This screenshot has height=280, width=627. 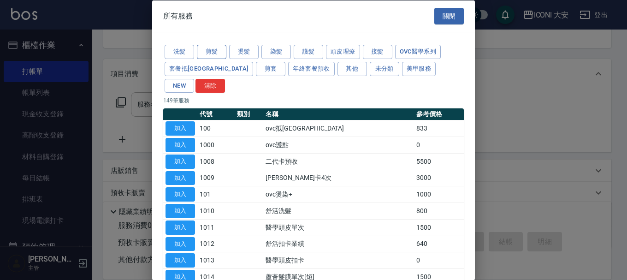 I want to click on th: 參考價格, so click(x=439, y=114).